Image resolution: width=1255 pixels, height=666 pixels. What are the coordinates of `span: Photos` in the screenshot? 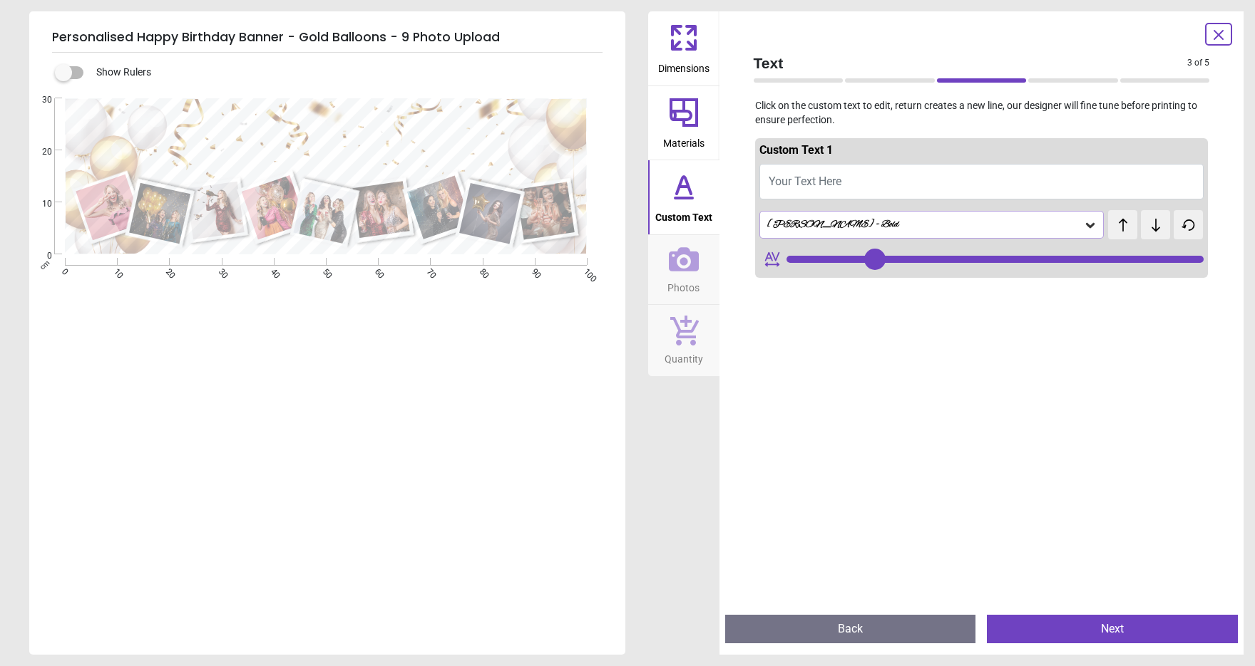 It's located at (683, 285).